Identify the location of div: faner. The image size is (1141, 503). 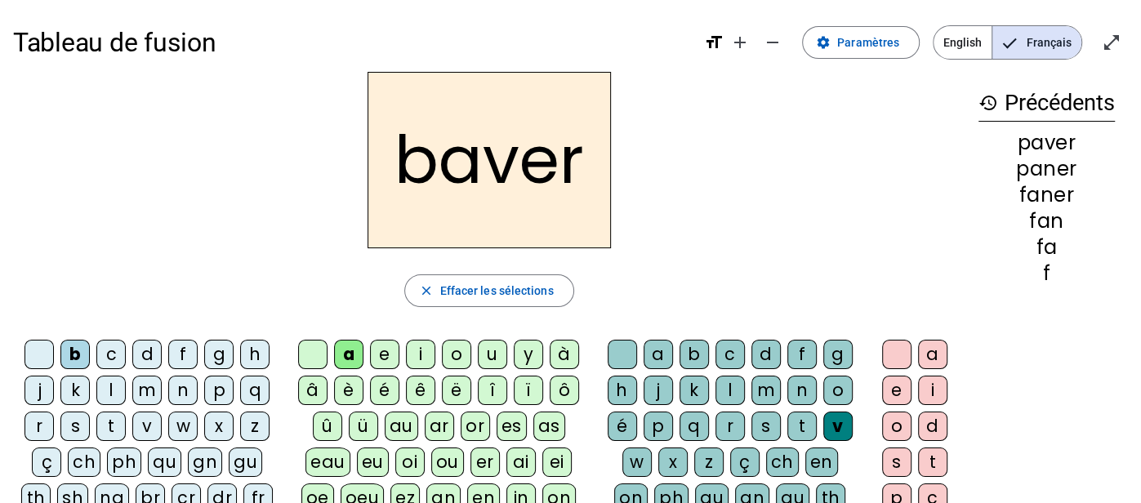
(1046, 195).